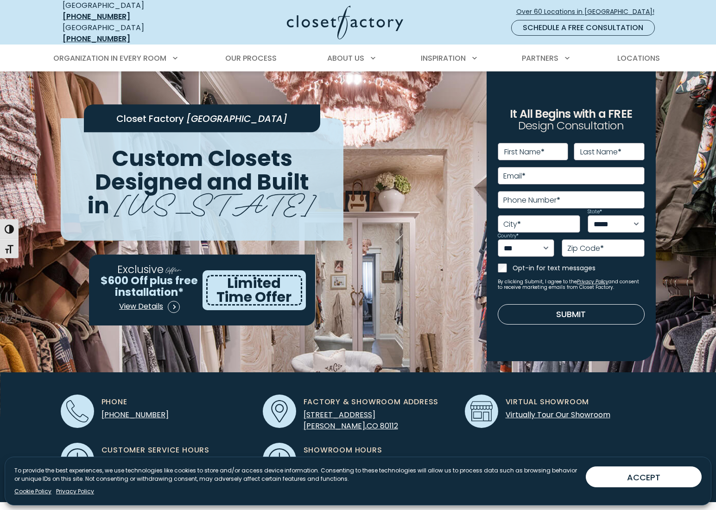 This screenshot has width=716, height=510. What do you see at coordinates (343, 450) in the screenshot?
I see `span: Showroom Hours` at bounding box center [343, 450].